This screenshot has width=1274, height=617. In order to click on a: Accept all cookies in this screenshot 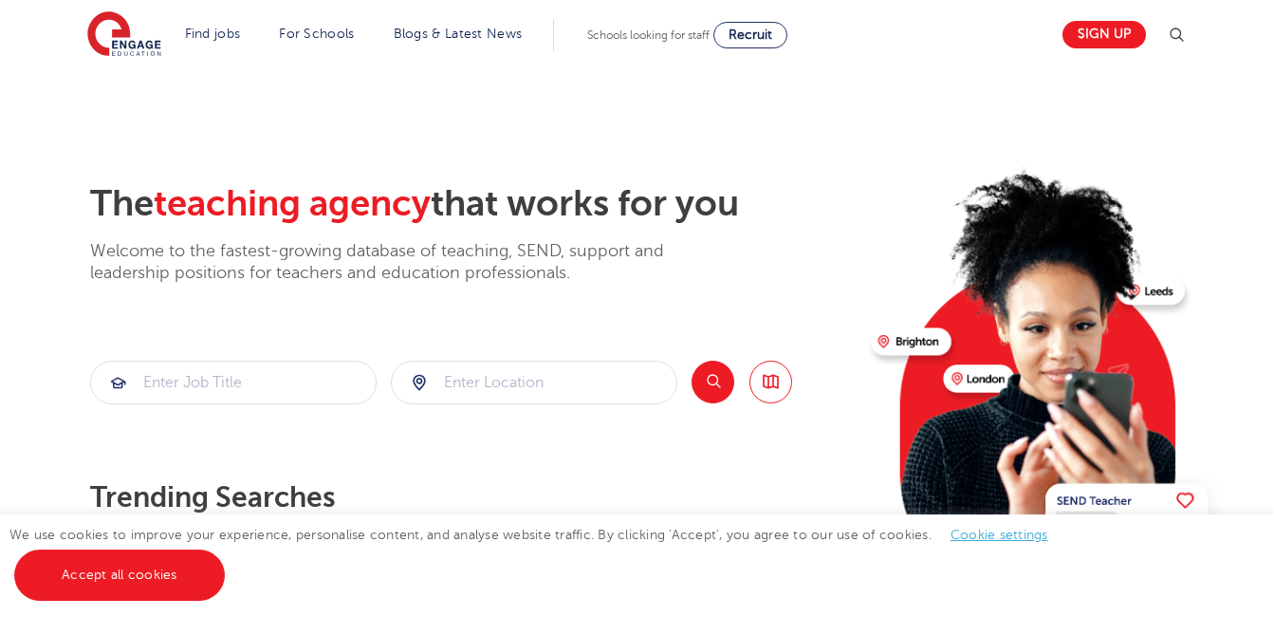, I will do `click(120, 575)`.